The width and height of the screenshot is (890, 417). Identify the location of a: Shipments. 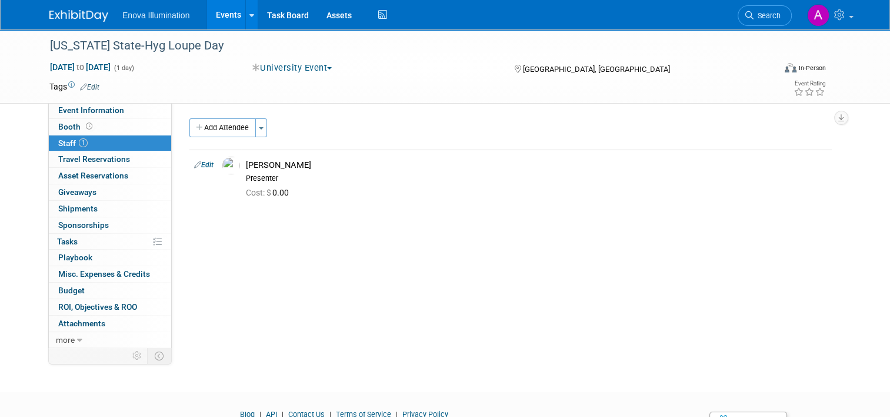
(110, 208).